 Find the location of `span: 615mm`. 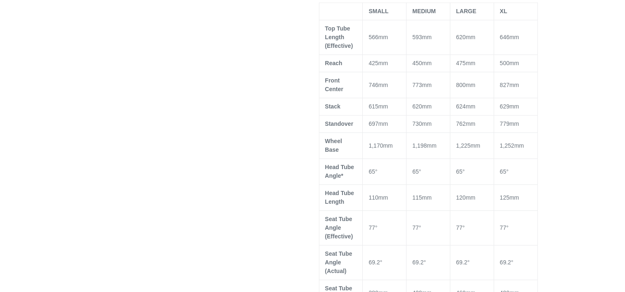

span: 615mm is located at coordinates (378, 106).